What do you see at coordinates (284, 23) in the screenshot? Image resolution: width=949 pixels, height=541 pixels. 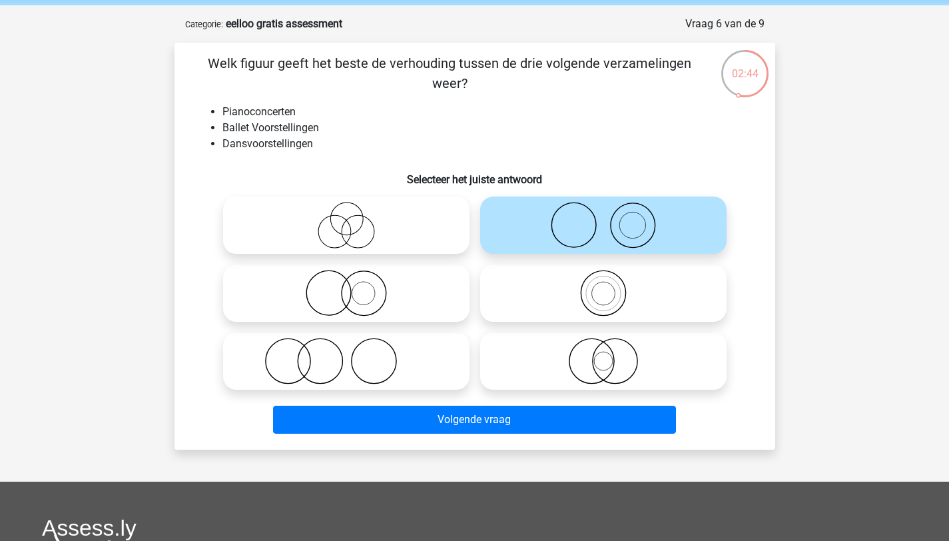 I see `strong: eelloo gratis assessment` at bounding box center [284, 23].